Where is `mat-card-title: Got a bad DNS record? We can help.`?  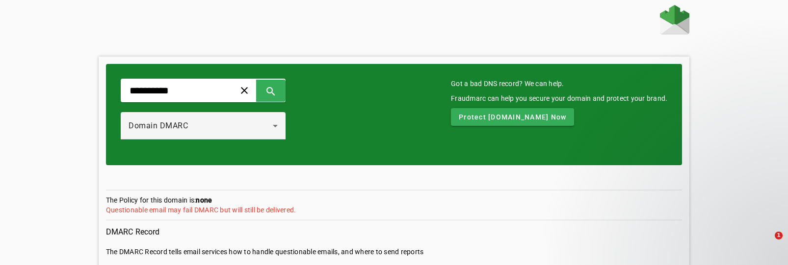
mat-card-title: Got a bad DNS record? We can help. is located at coordinates (559, 83).